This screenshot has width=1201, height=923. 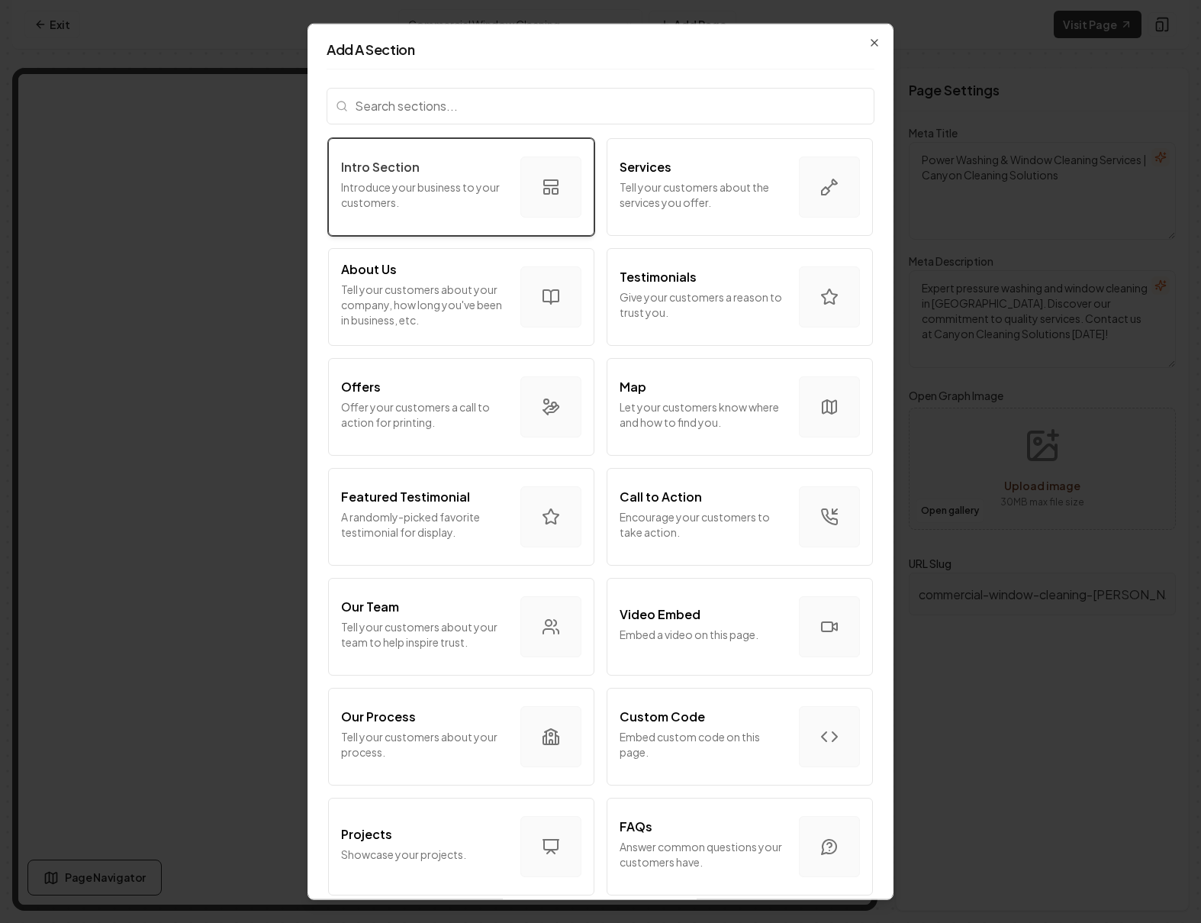 What do you see at coordinates (658, 276) in the screenshot?
I see `p: Testimonials` at bounding box center [658, 276].